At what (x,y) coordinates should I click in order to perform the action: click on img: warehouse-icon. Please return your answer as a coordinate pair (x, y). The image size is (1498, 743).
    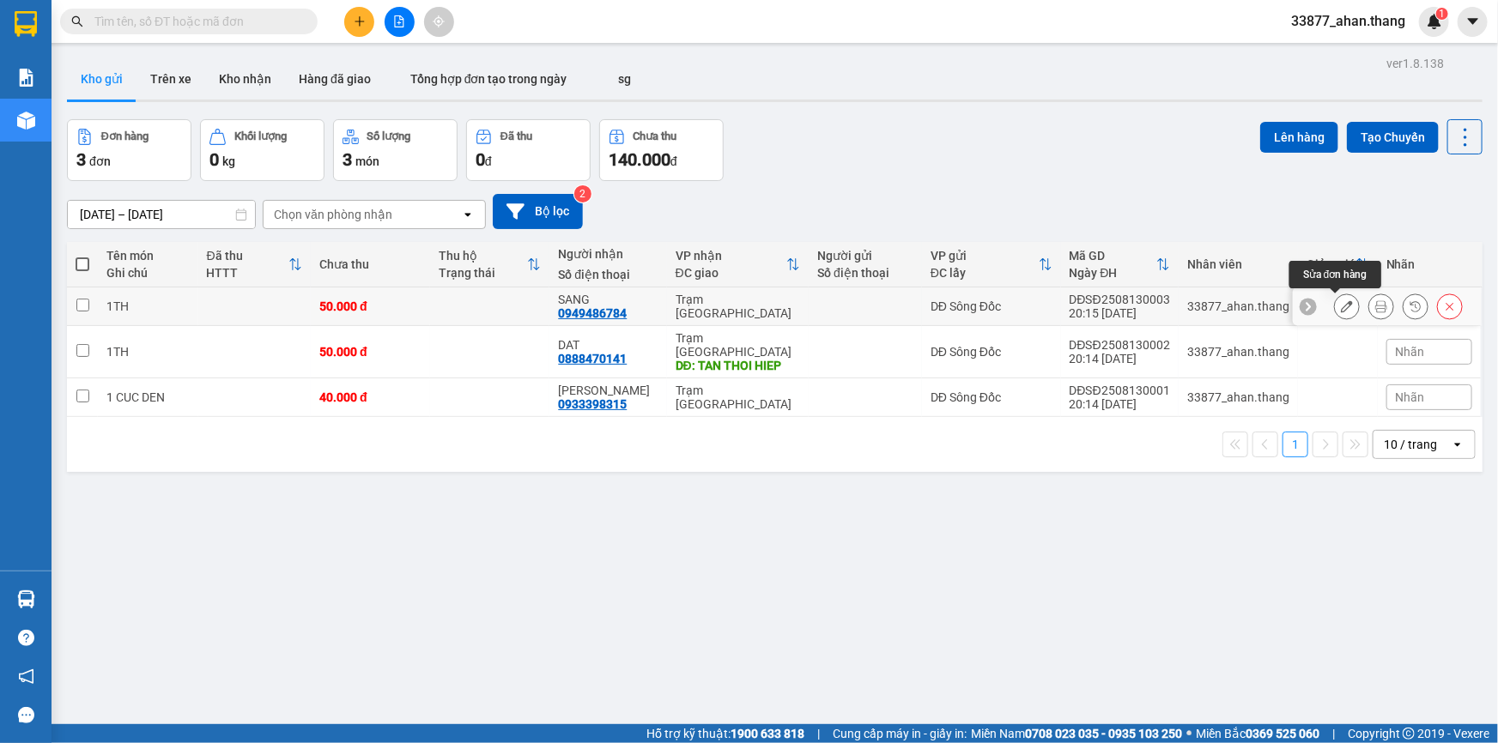
    Looking at the image, I should click on (26, 599).